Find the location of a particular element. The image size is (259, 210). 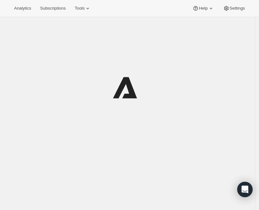

span: Analytics is located at coordinates (22, 8).